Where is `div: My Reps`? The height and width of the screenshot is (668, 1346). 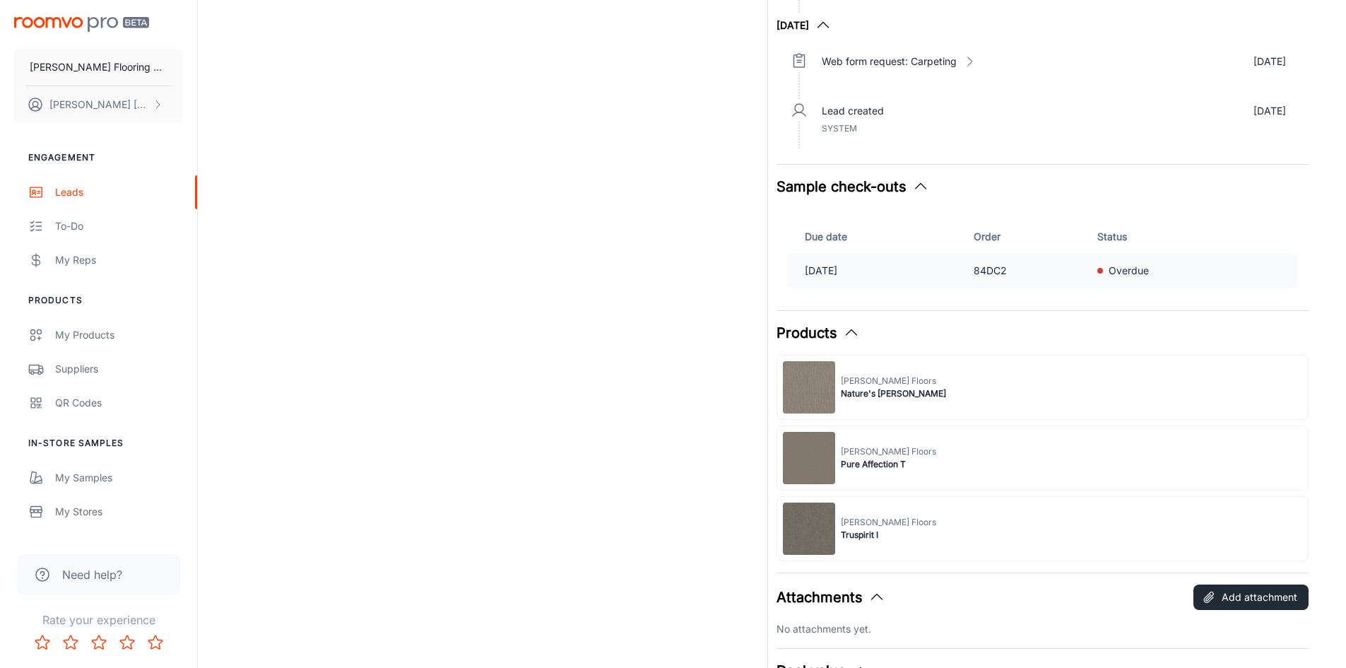 div: My Reps is located at coordinates (119, 260).